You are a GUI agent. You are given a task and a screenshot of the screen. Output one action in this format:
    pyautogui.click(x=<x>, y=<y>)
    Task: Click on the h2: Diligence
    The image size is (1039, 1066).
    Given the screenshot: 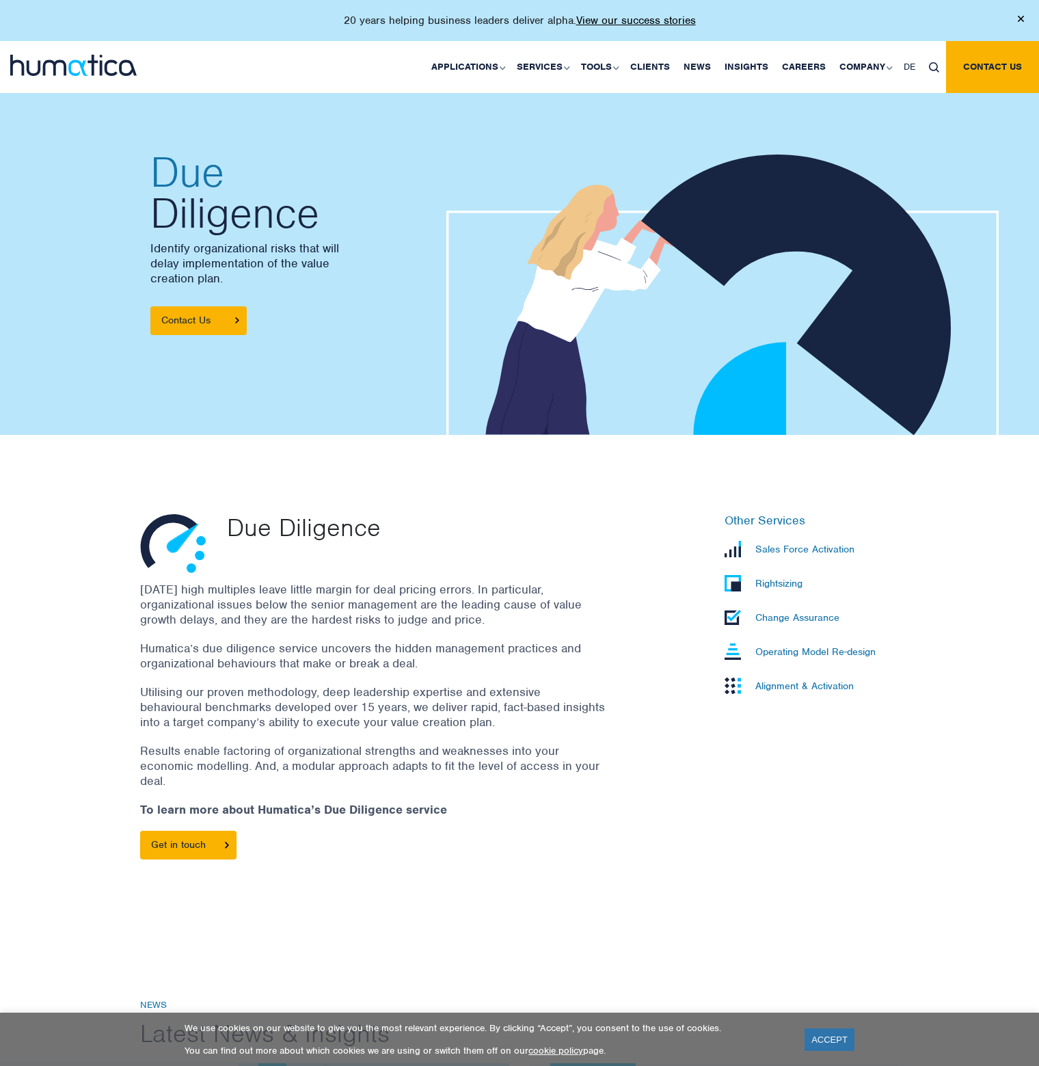 What is the action you would take?
    pyautogui.click(x=328, y=193)
    